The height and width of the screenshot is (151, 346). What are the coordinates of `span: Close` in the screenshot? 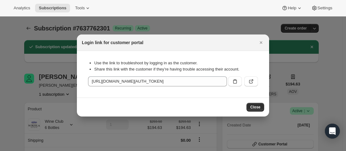 It's located at (255, 107).